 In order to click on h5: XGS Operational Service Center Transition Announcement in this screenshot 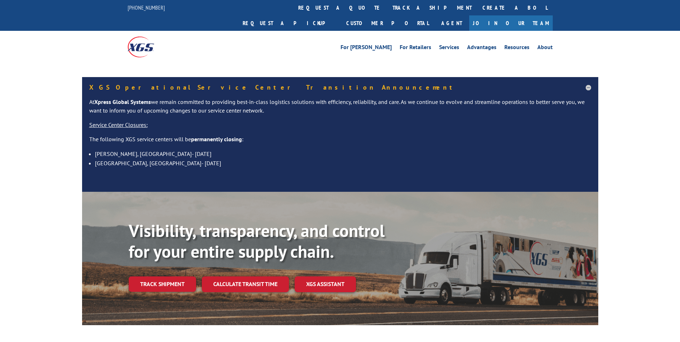, I will do `click(340, 87)`.